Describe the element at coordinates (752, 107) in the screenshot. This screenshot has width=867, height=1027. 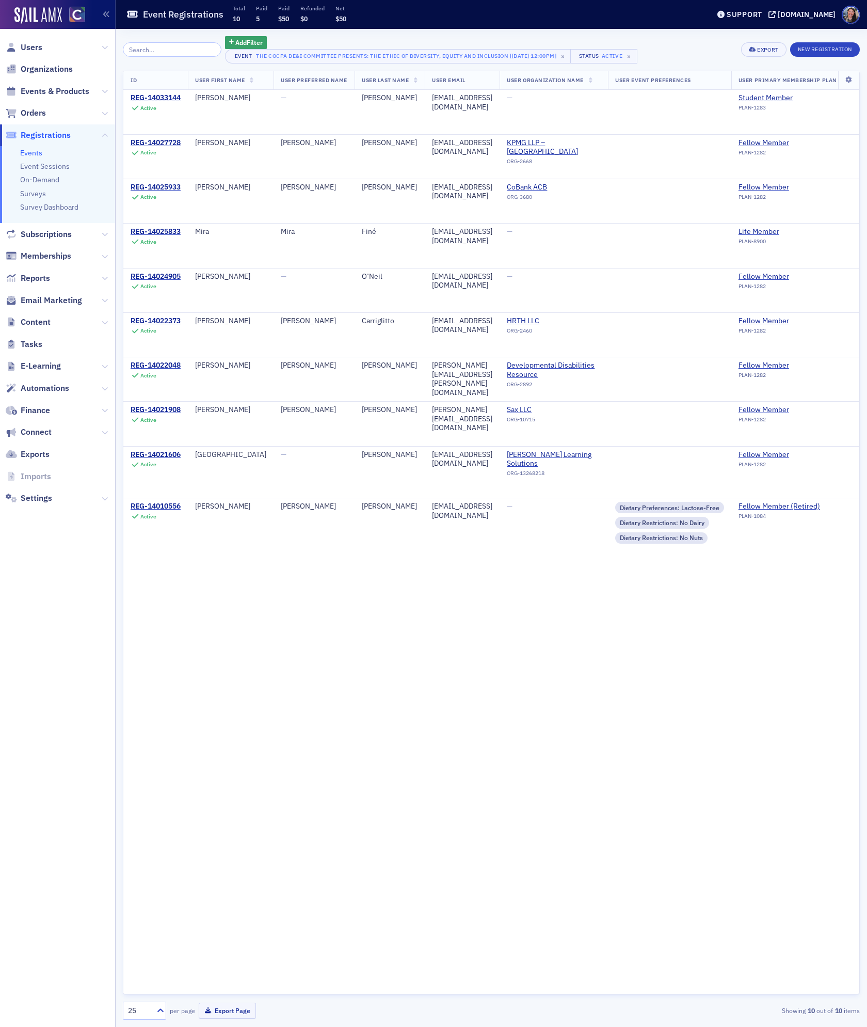
I see `span: PLAN-1283` at that location.